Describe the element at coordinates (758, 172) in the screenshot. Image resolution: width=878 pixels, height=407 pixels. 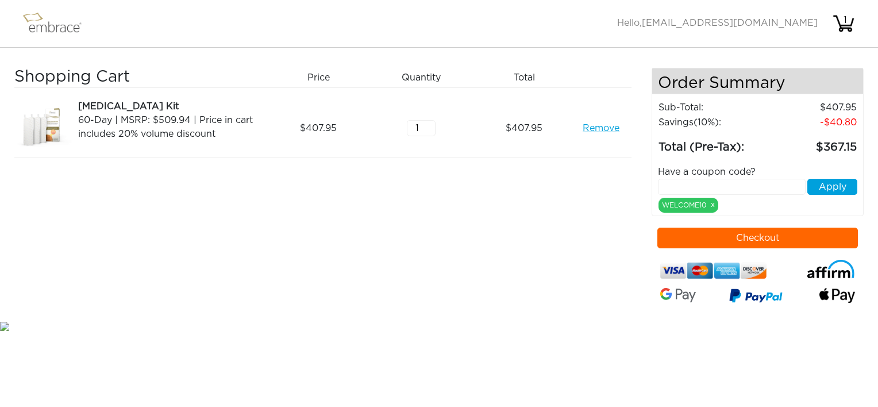
I see `div: Have a coupon code?` at that location.